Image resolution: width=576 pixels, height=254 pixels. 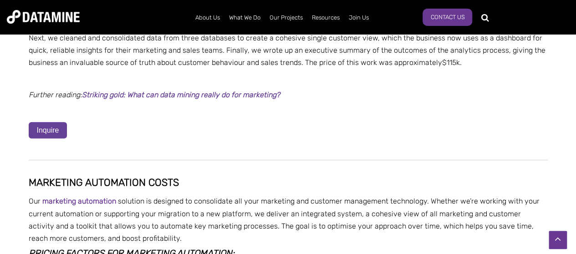 I want to click on strong: marketing automation, so click(x=79, y=201).